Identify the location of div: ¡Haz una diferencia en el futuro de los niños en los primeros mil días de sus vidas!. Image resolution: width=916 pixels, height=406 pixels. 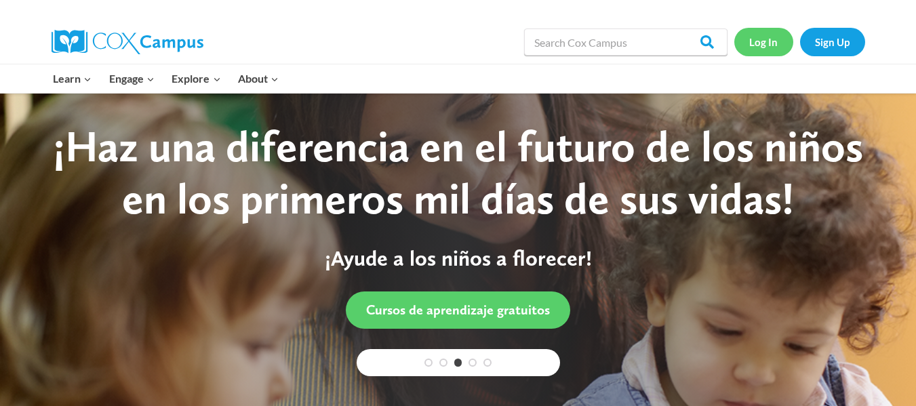
(458, 173).